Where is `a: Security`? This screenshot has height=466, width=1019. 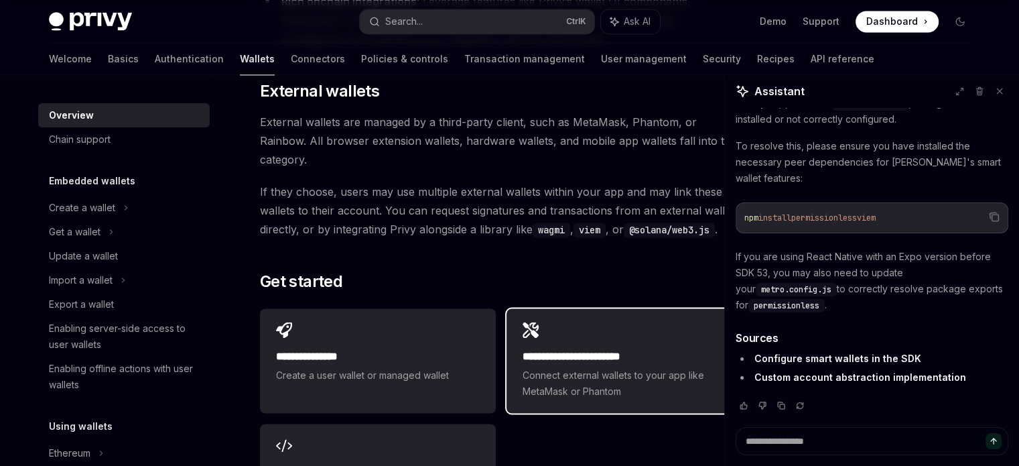
a: Security is located at coordinates (721, 59).